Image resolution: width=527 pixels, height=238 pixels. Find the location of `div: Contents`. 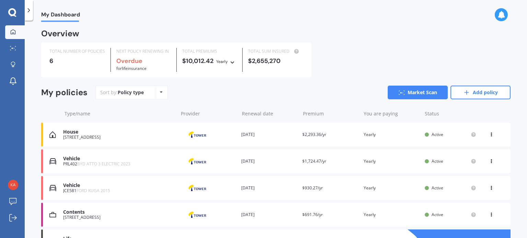

div: Contents is located at coordinates (119, 212).